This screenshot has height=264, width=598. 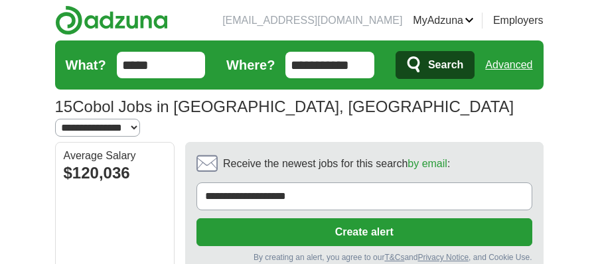 I want to click on a: Privacy Notice, so click(x=442, y=257).